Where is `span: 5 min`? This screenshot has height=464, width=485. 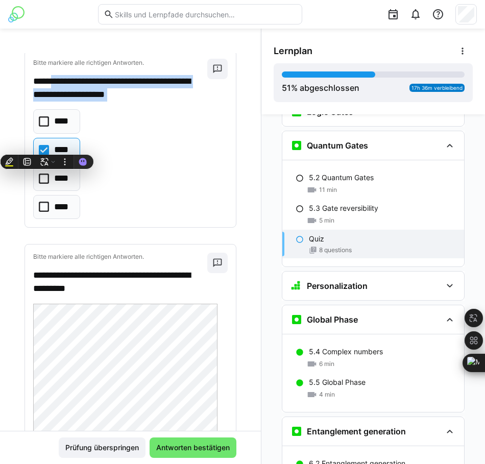 span: 5 min is located at coordinates (327, 221).